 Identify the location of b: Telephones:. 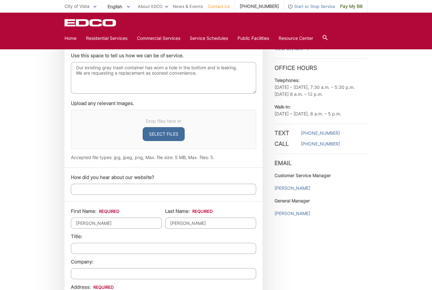
(287, 80).